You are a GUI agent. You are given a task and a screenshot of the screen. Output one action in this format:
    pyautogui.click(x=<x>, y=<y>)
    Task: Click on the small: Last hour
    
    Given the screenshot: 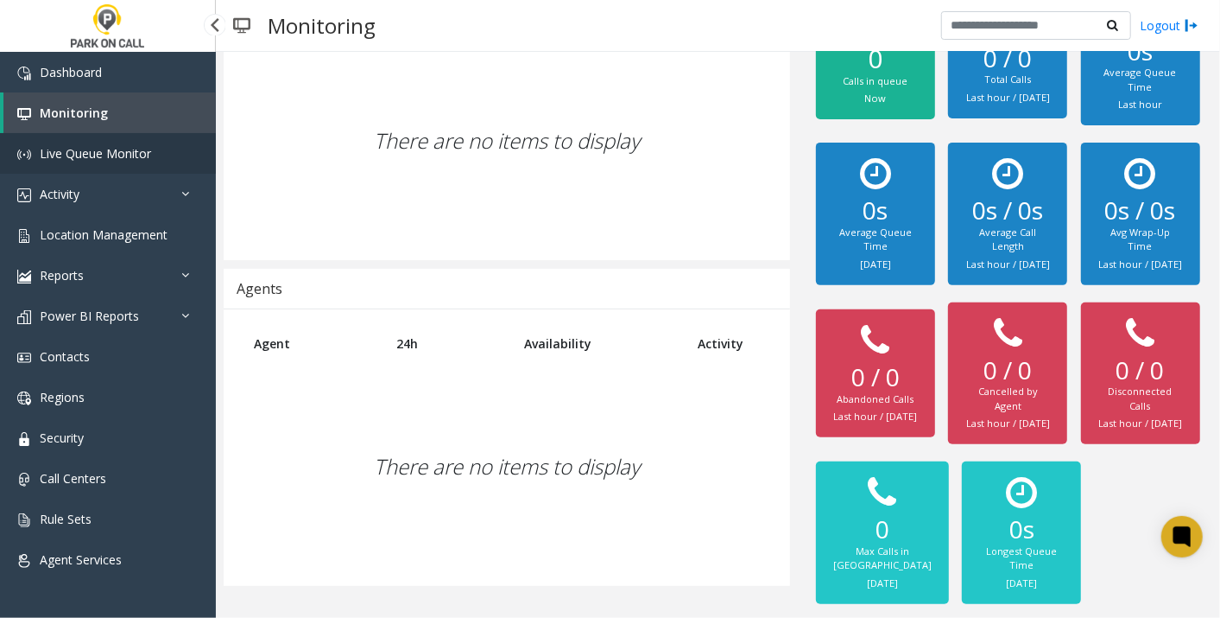 What is the action you would take?
    pyautogui.click(x=1140, y=104)
    